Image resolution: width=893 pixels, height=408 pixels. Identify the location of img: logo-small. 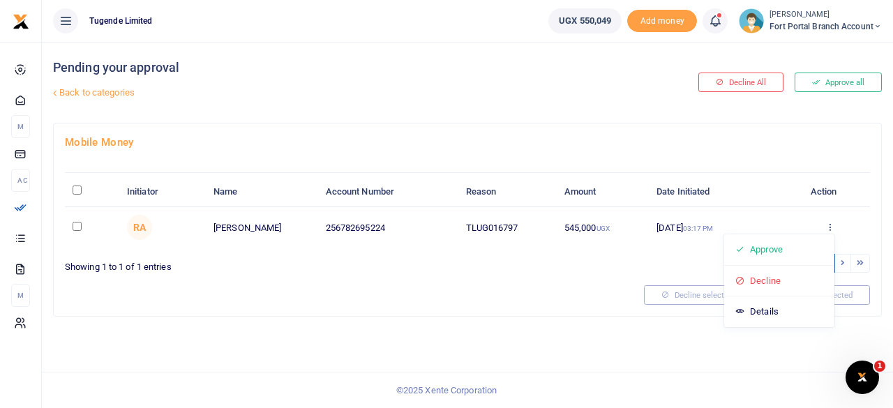
(21, 22).